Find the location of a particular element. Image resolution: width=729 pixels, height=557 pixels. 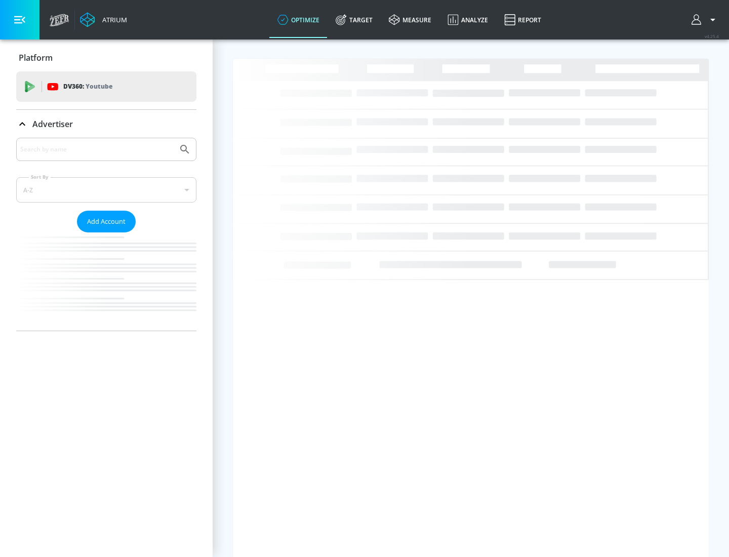

a: optimize is located at coordinates (298, 20).